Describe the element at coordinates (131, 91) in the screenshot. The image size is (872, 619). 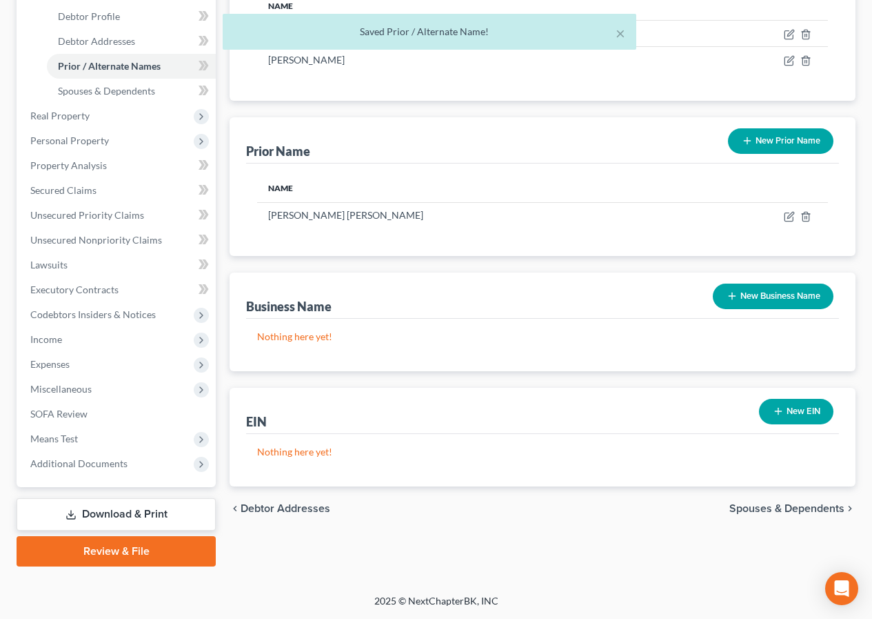
I see `a: Spouses & Dependents` at that location.